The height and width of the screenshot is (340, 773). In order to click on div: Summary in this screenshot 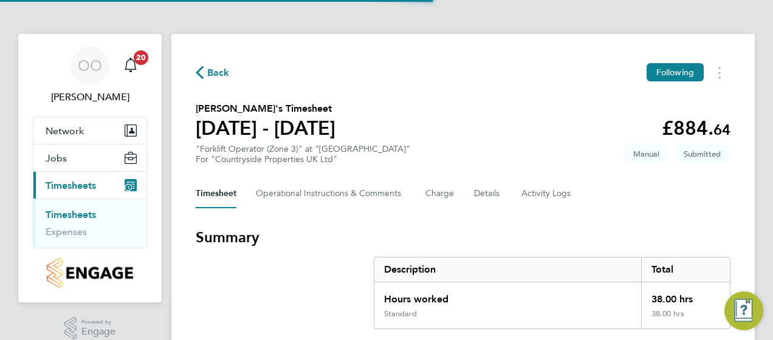, I will do `click(552, 293)`.